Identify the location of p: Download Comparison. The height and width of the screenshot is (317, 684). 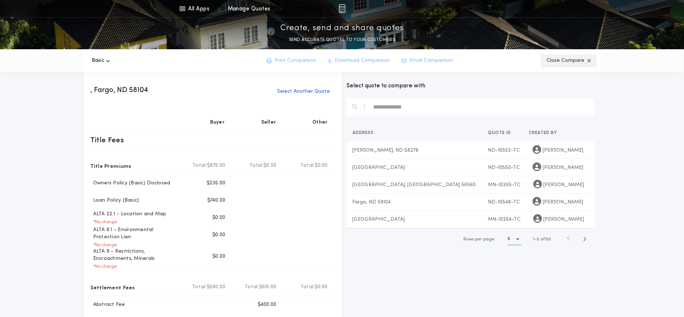
(362, 61).